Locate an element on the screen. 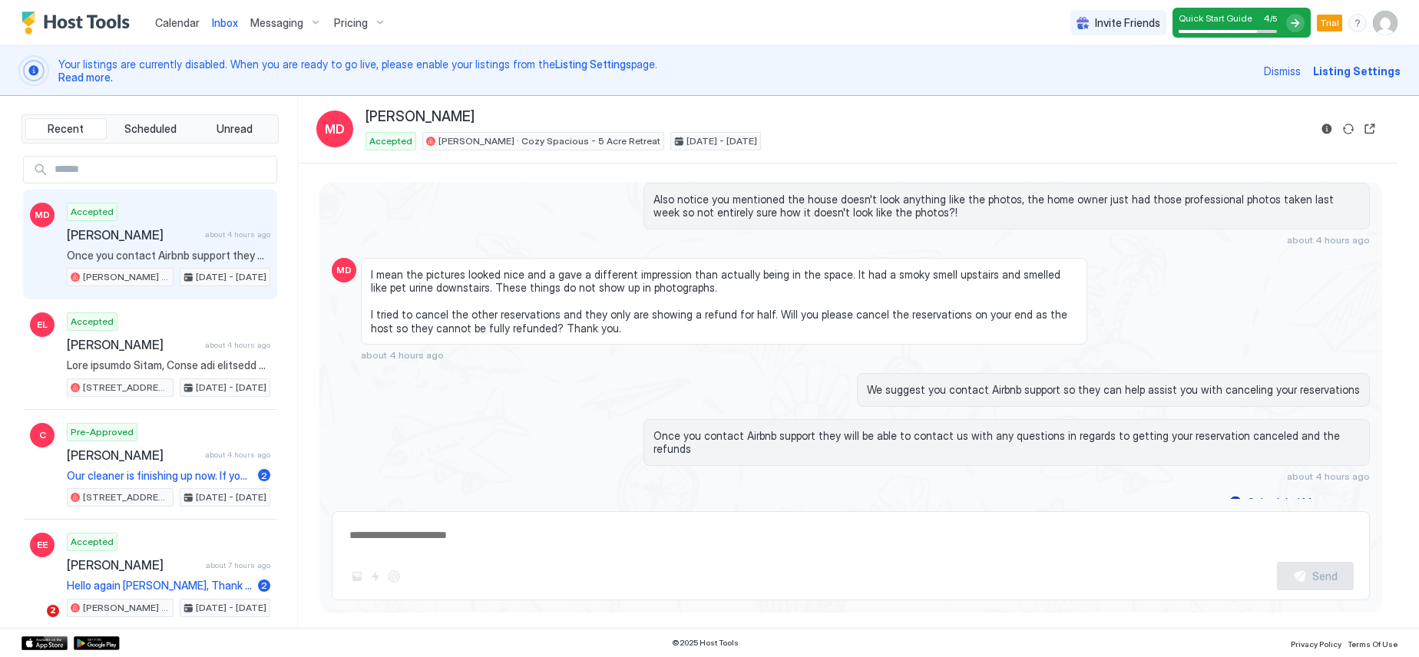 The image size is (1419, 657). button: Scheduled is located at coordinates (150, 129).